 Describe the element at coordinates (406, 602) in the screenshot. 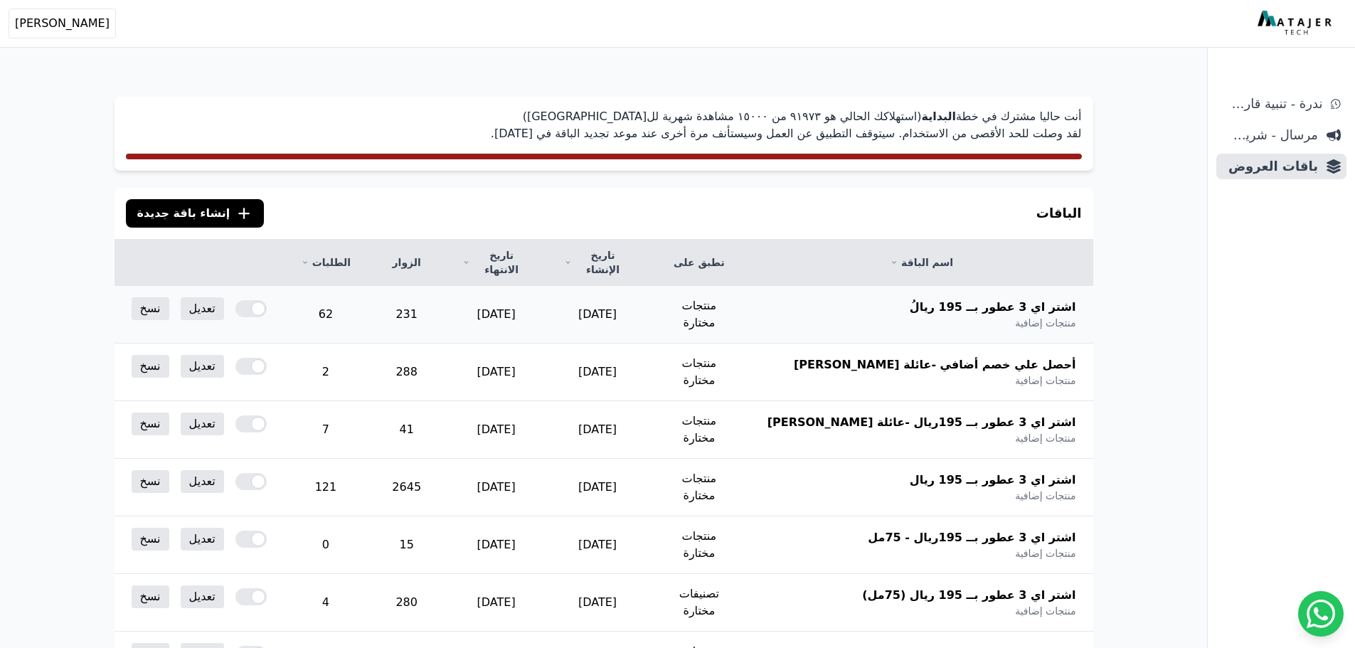

I see `td: 280` at that location.